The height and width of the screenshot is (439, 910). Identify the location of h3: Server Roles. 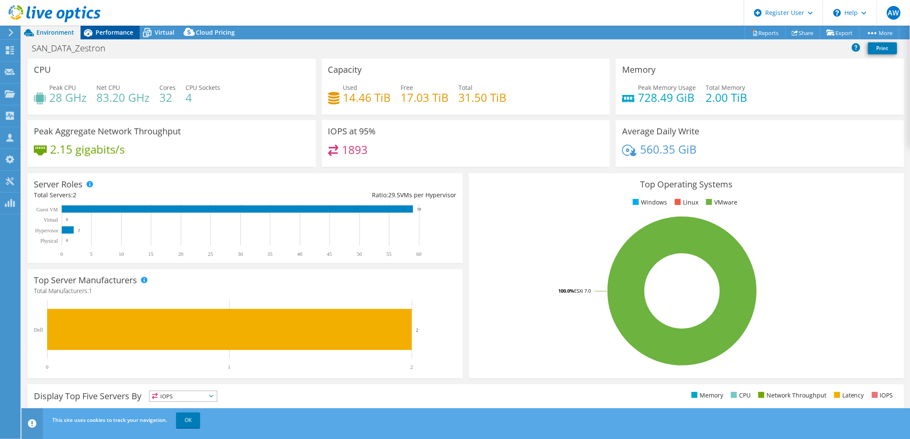
(58, 185).